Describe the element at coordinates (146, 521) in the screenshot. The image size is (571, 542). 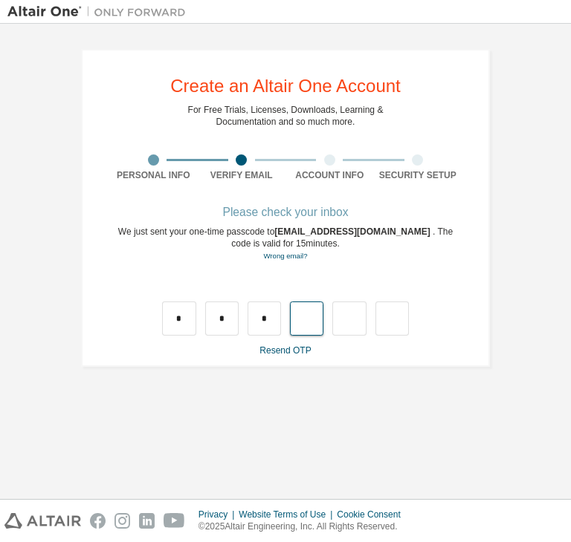
I see `img: linkedin.svg` at that location.